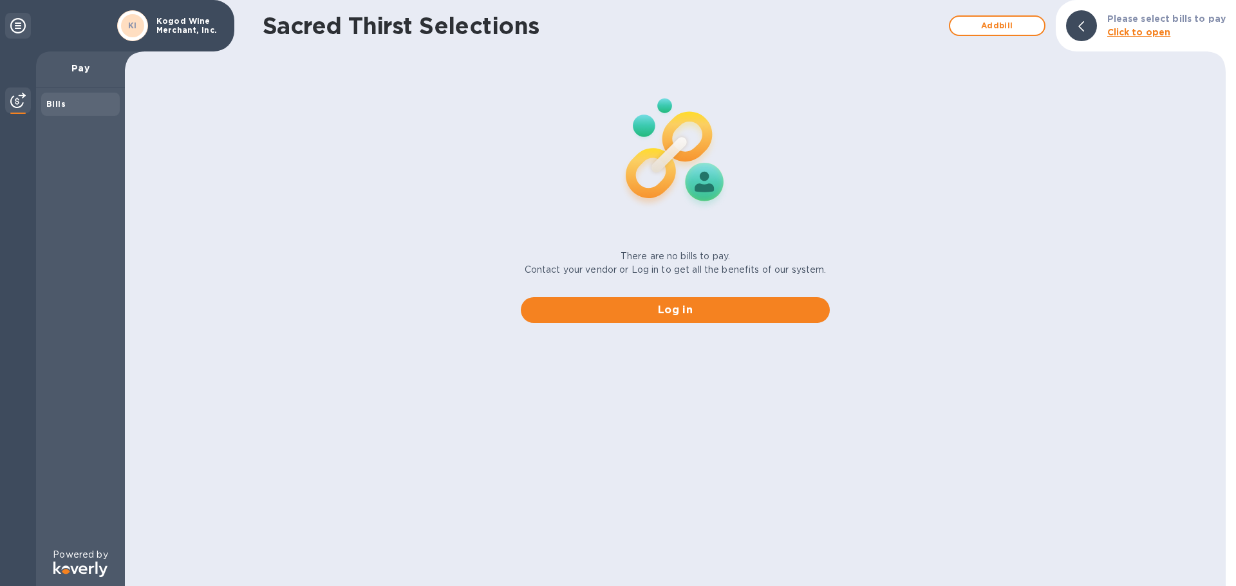 This screenshot has width=1236, height=586. I want to click on p: Powered by, so click(80, 555).